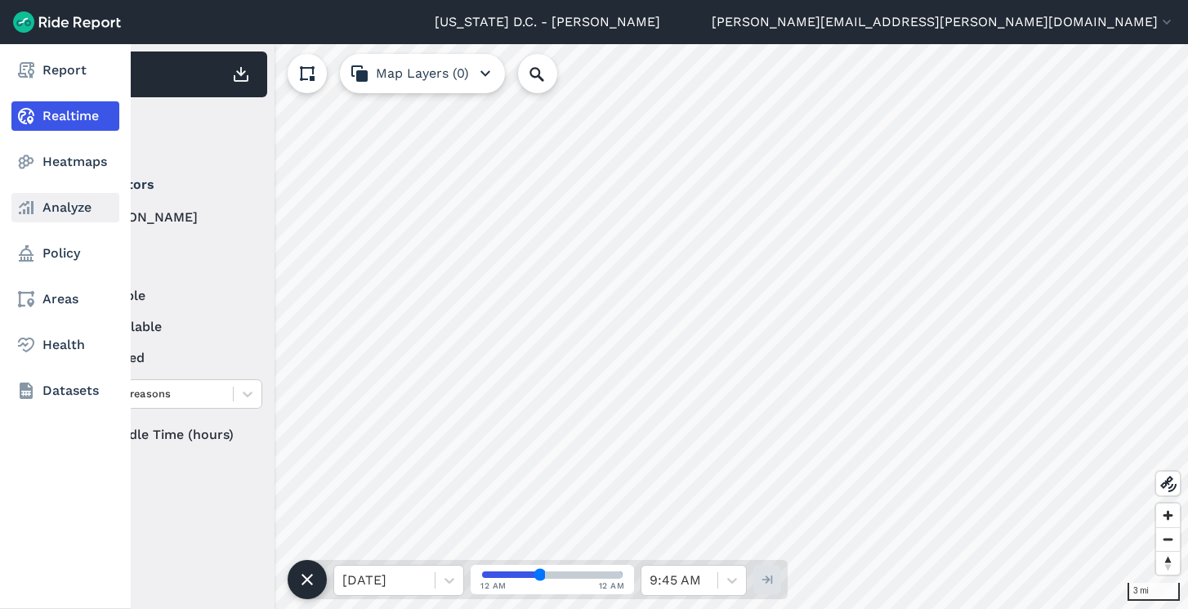  Describe the element at coordinates (551, 74) in the screenshot. I see `input: Search Location or Vehicles` at that location.